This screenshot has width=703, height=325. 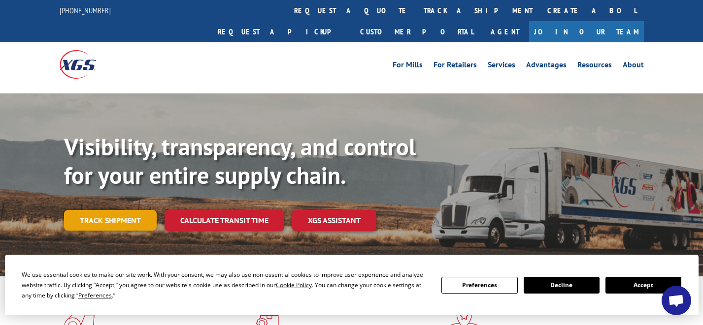 What do you see at coordinates (417, 32) in the screenshot?
I see `a: Customer Portal` at bounding box center [417, 32].